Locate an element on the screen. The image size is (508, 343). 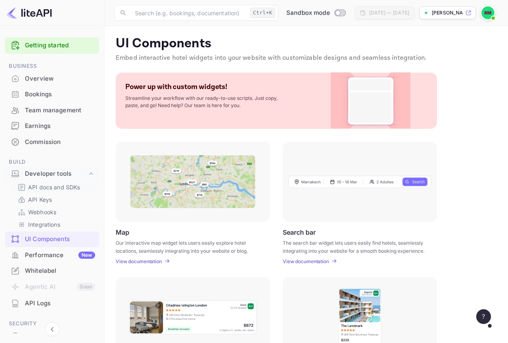
div: Fraud management is located at coordinates (60, 336).